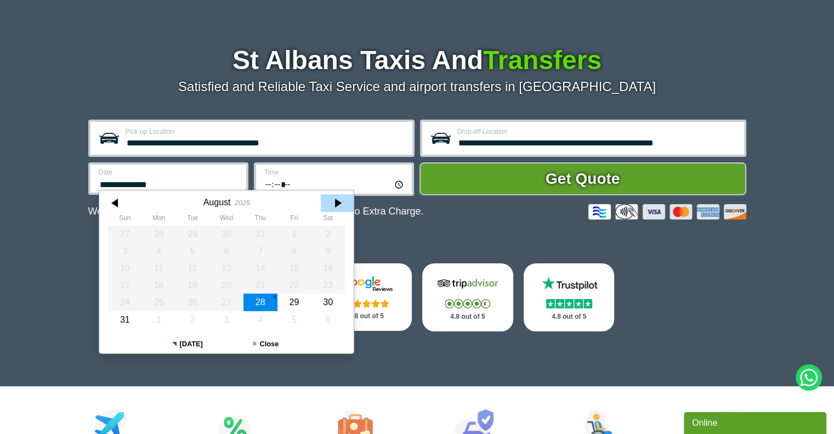 The image size is (834, 434). Describe the element at coordinates (192, 219) in the screenshot. I see `th: Tuesday` at that location.